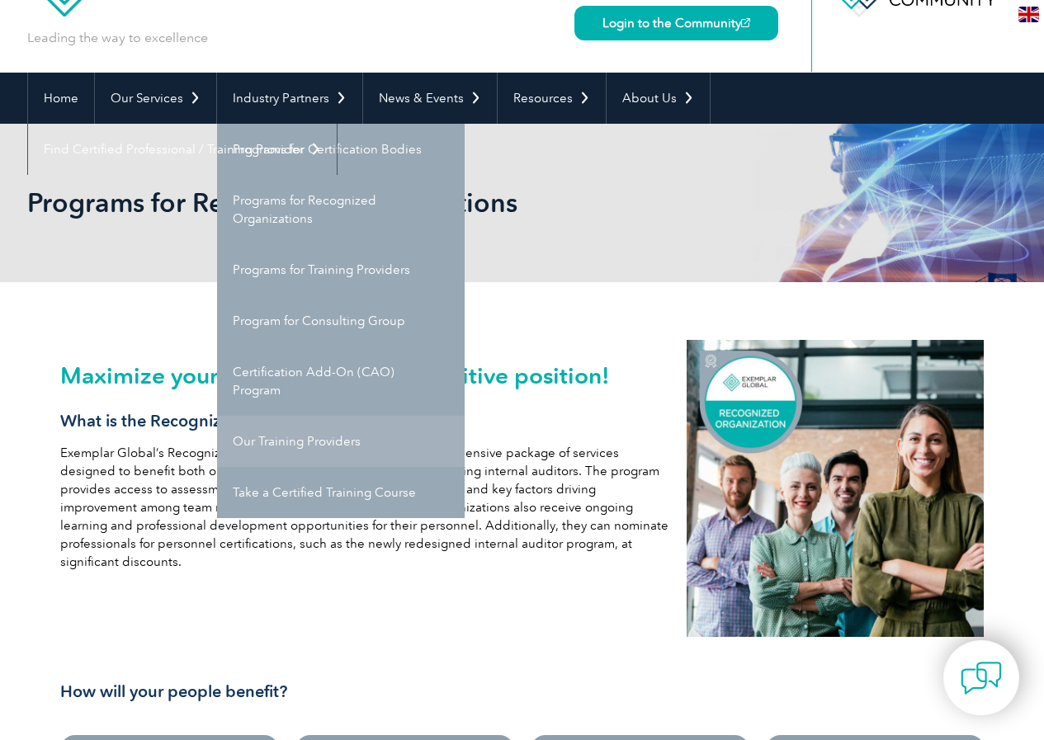 The image size is (1044, 740). I want to click on p: Exemplar Global’s Recognized Organization program offers a comprehensive package of services desi..., so click(366, 508).